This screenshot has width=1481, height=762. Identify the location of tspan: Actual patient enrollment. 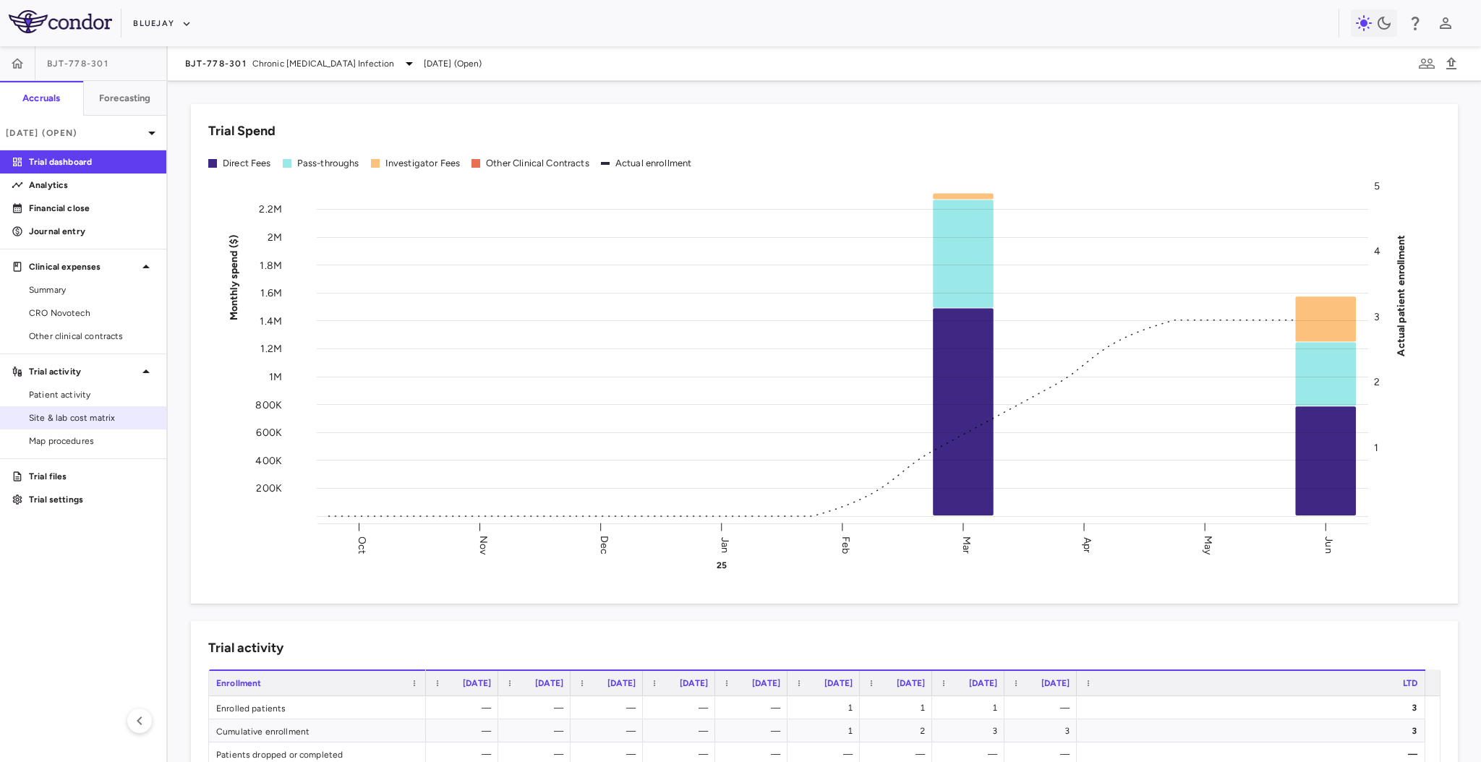
(1401, 295).